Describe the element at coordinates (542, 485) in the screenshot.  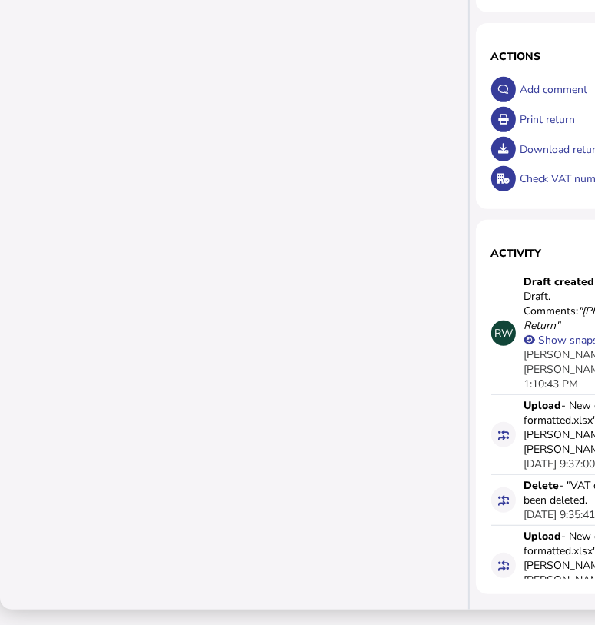
I see `strong: Delete` at that location.